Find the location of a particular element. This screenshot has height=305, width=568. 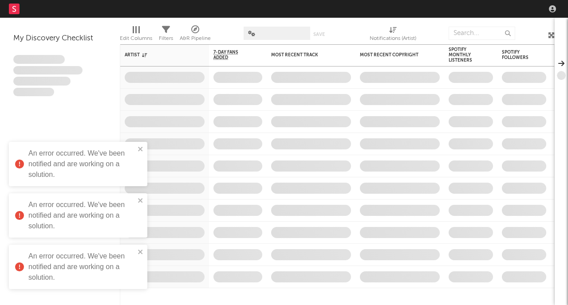

div: Most Recent Track is located at coordinates (304, 55).